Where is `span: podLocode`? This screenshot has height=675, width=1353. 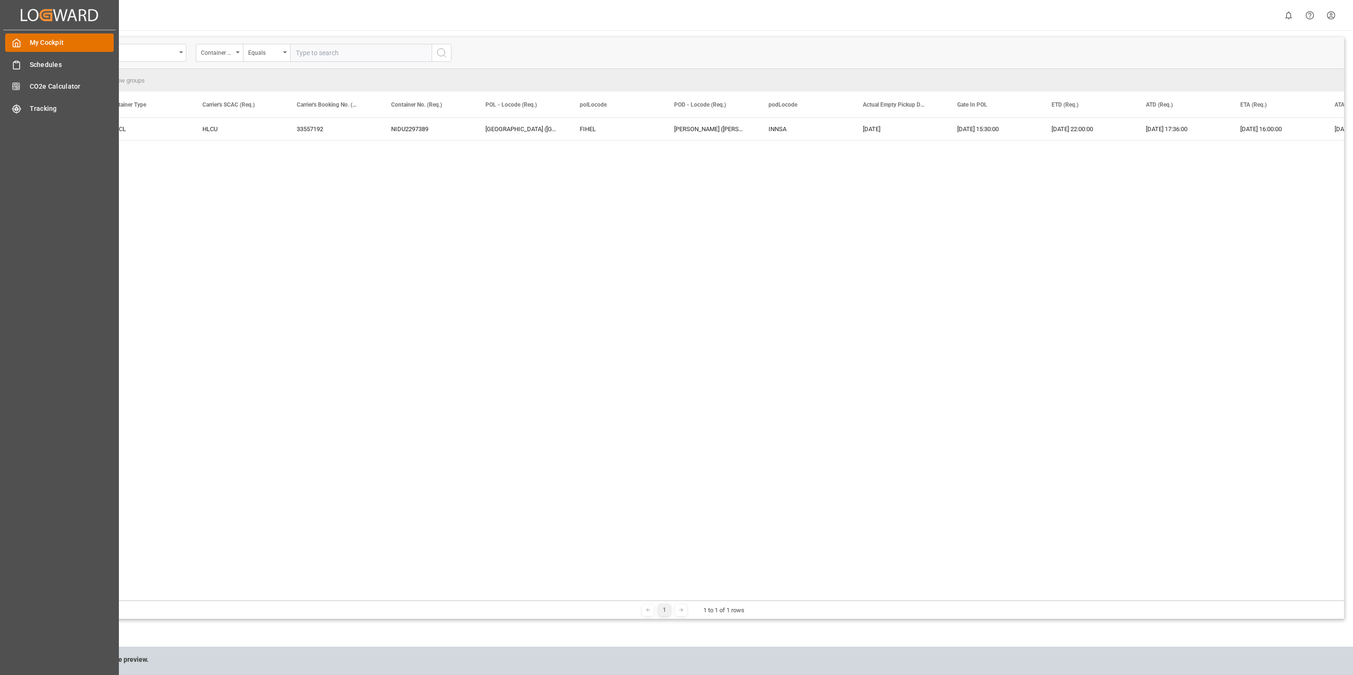
span: podLocode is located at coordinates (783, 105).